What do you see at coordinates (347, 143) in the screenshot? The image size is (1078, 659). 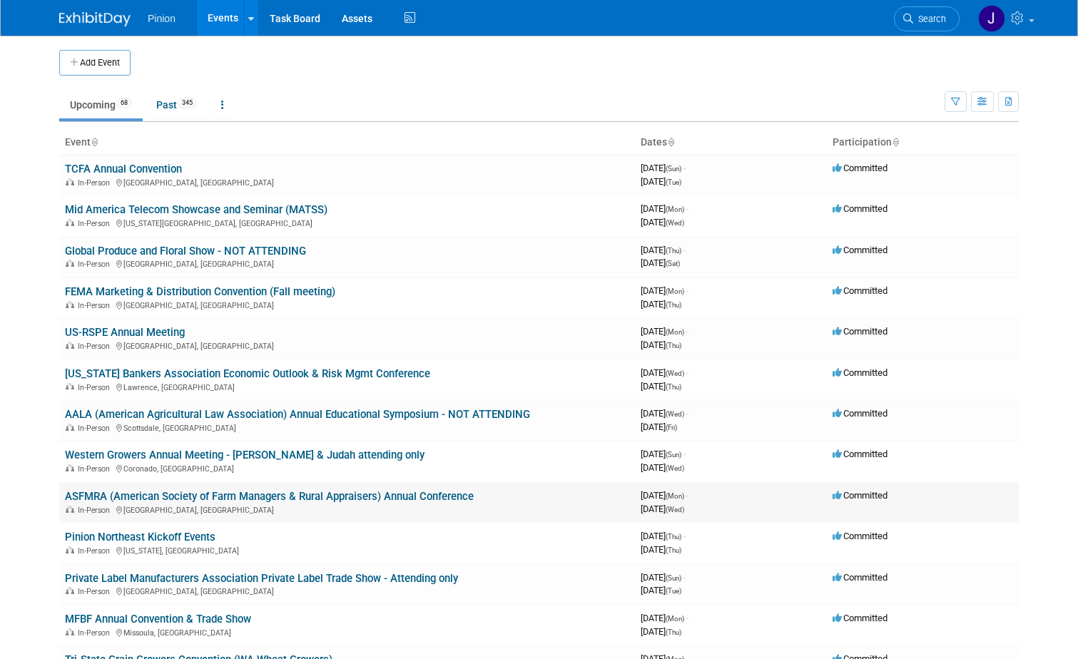 I see `th: Event` at bounding box center [347, 143].